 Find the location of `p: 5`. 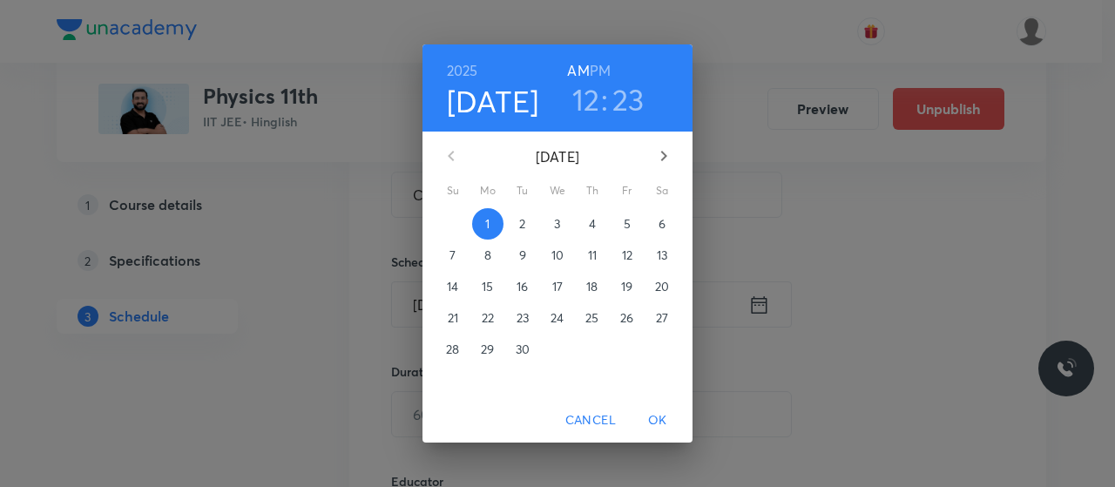

p: 5 is located at coordinates (627, 224).